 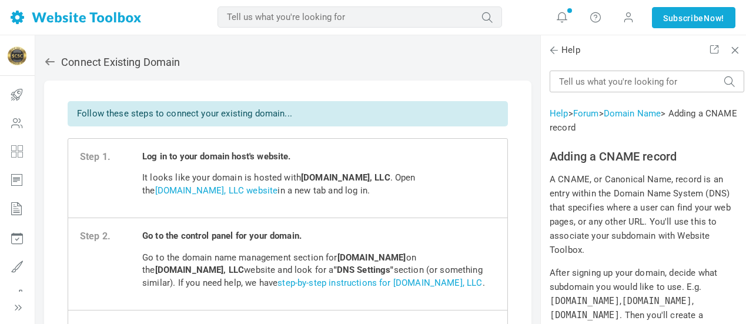 I want to click on span: Back, so click(x=553, y=50).